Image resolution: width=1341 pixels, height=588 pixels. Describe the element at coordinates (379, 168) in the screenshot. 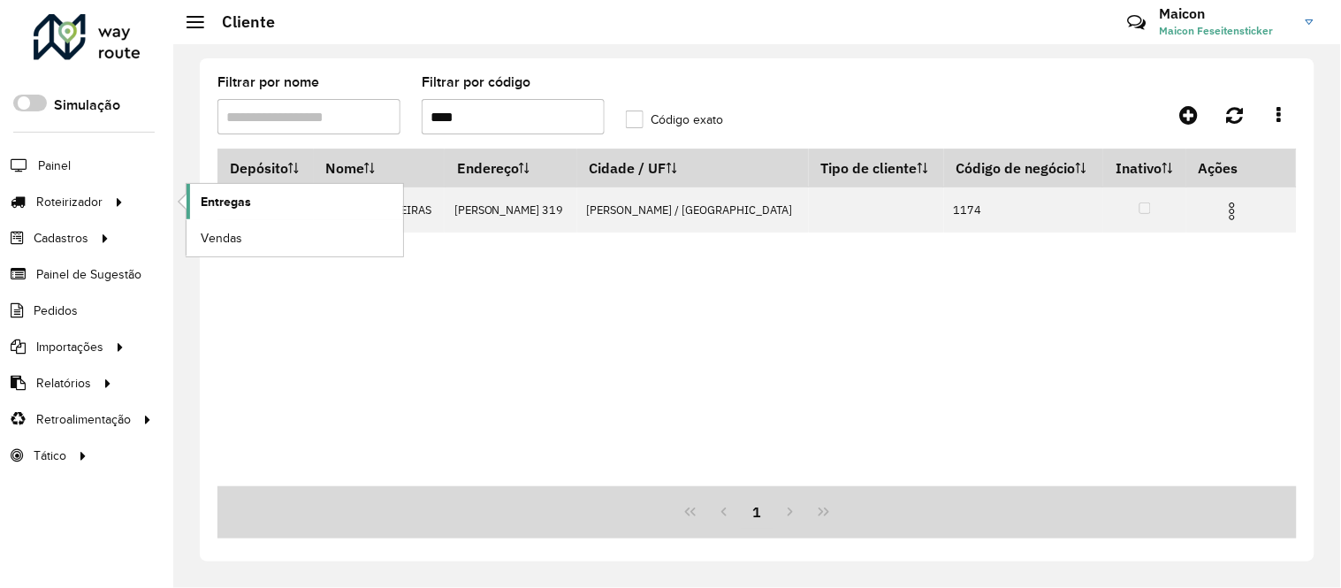

I see `th: Nome` at that location.